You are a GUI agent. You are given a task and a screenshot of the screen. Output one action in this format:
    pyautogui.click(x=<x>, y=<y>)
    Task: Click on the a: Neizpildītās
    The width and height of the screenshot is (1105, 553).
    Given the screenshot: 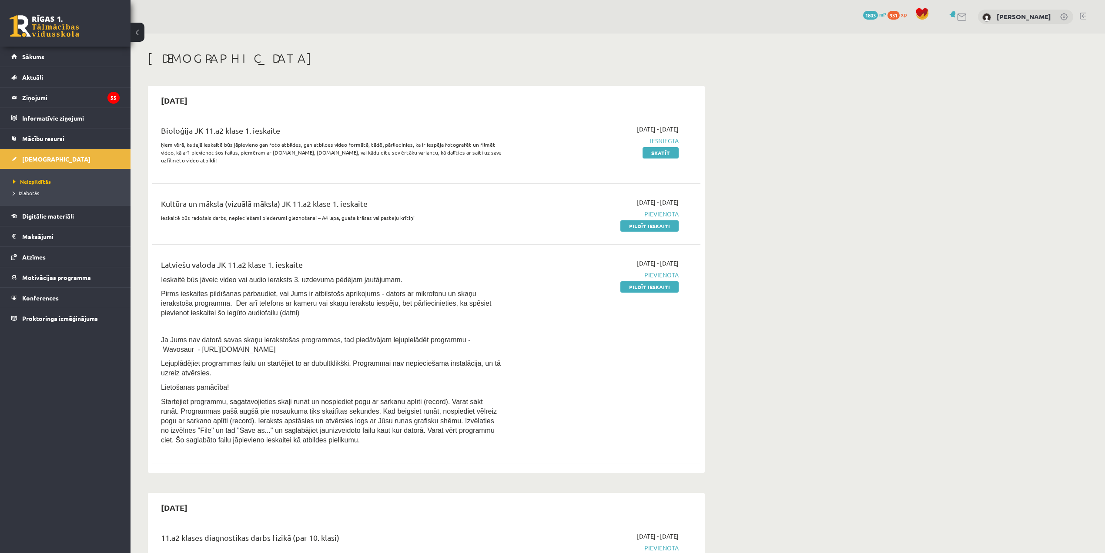 What is the action you would take?
    pyautogui.click(x=67, y=181)
    